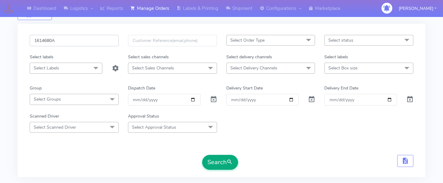  What do you see at coordinates (340, 40) in the screenshot?
I see `span: Select status` at bounding box center [340, 40].